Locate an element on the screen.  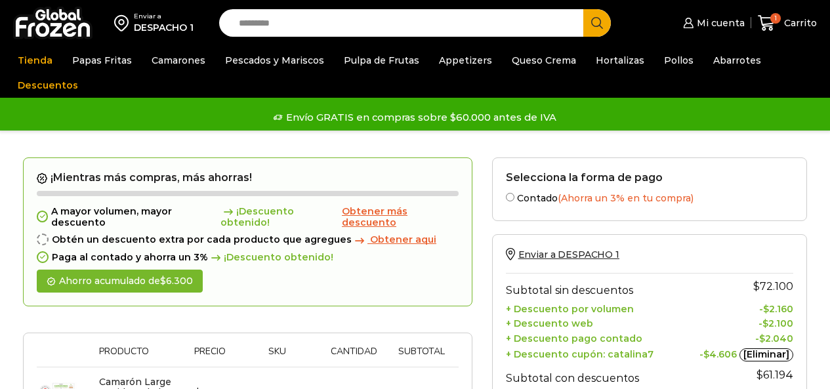
button: Search button is located at coordinates (597, 23).